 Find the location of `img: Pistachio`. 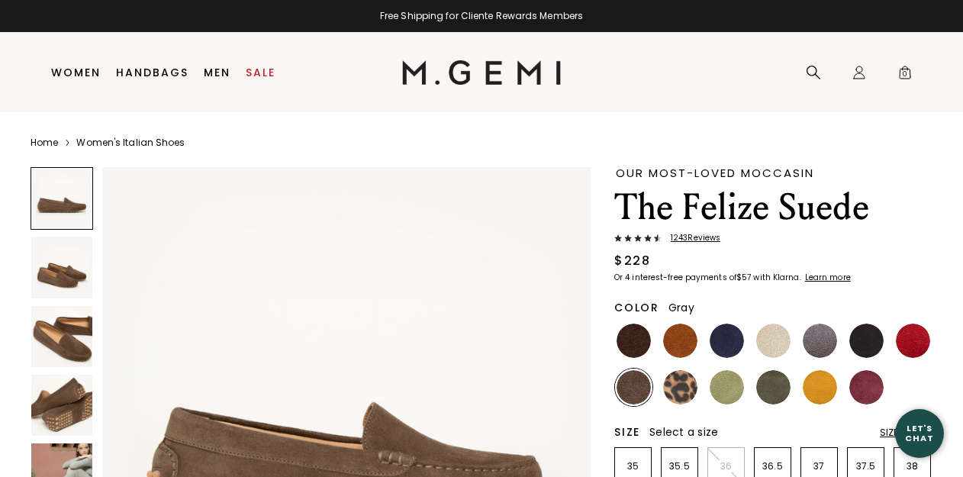

img: Pistachio is located at coordinates (727, 387).